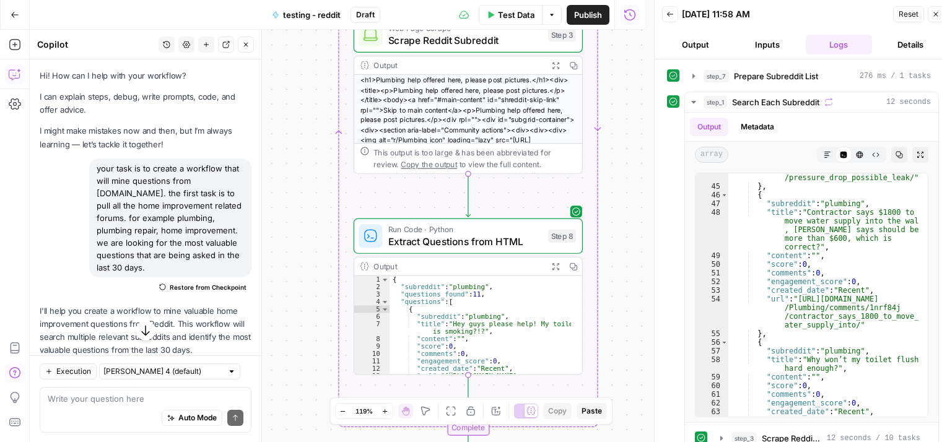 The width and height of the screenshot is (942, 442). I want to click on div: 6, so click(372, 316).